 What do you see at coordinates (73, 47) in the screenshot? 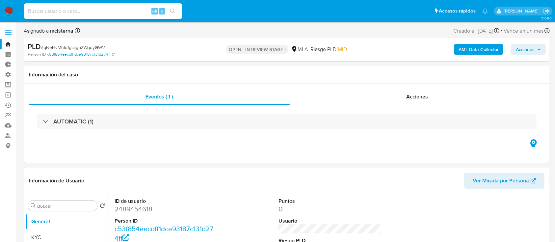
I see `span: # gNeHvMhIo1gcljgoZWgdyGWV` at bounding box center [73, 47].